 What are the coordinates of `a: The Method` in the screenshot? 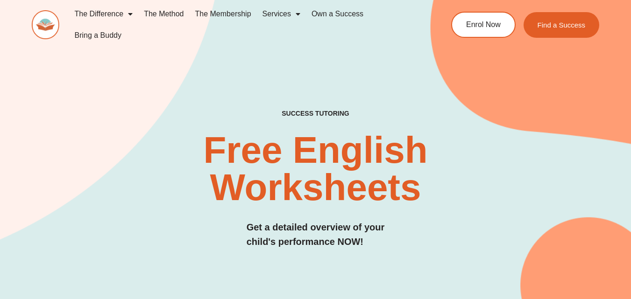 It's located at (163, 14).